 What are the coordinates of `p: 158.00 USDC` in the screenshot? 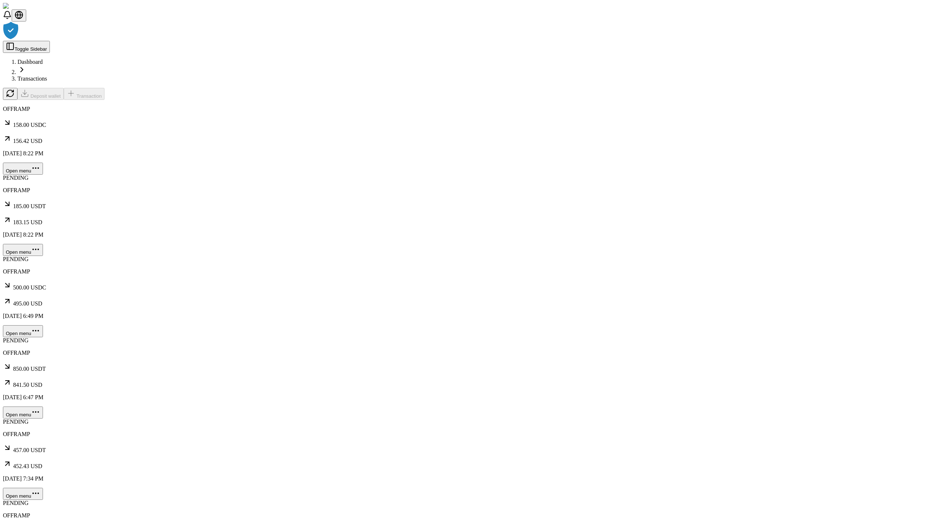 It's located at (466, 123).